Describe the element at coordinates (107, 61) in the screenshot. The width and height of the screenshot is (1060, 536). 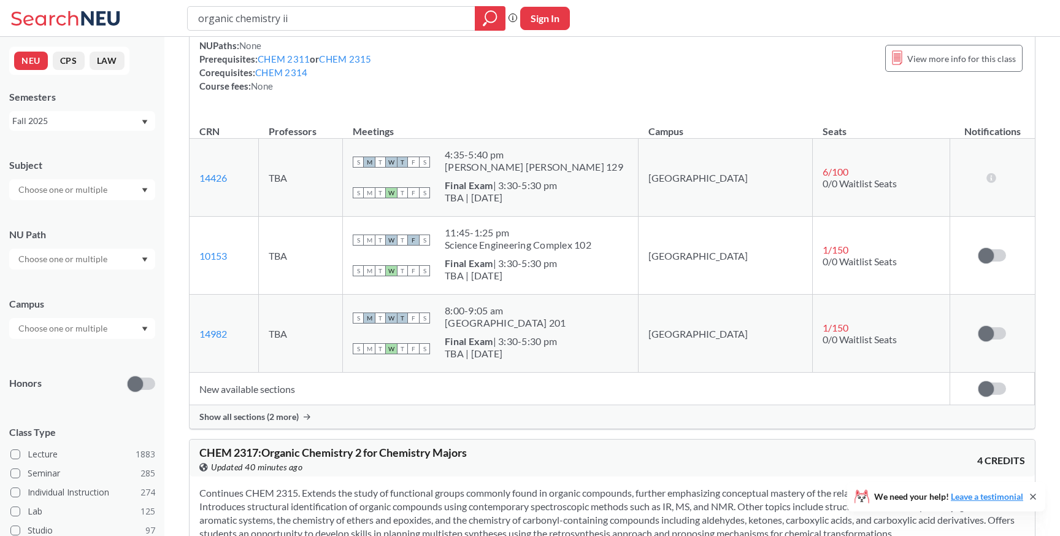
I see `button: LAW` at that location.